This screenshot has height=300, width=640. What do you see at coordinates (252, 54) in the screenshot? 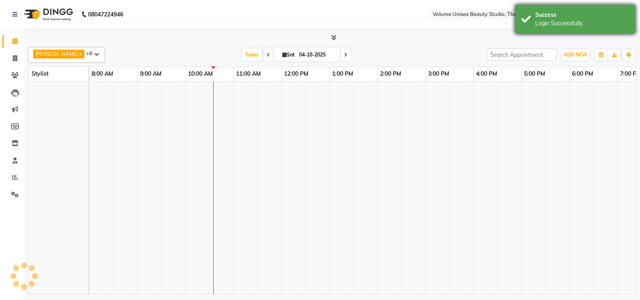
I see `span: Today` at bounding box center [252, 54].